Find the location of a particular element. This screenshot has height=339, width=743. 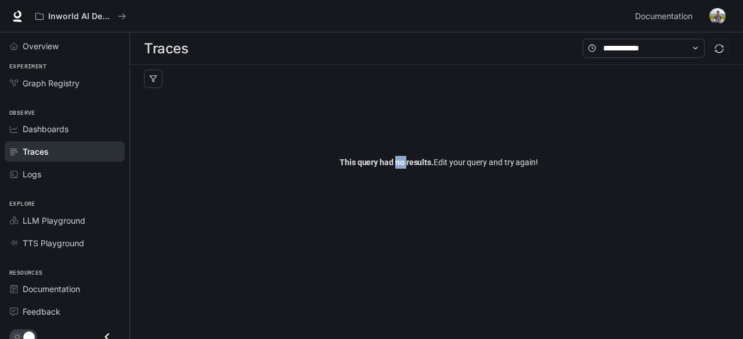

h1: Traces is located at coordinates (166, 49).